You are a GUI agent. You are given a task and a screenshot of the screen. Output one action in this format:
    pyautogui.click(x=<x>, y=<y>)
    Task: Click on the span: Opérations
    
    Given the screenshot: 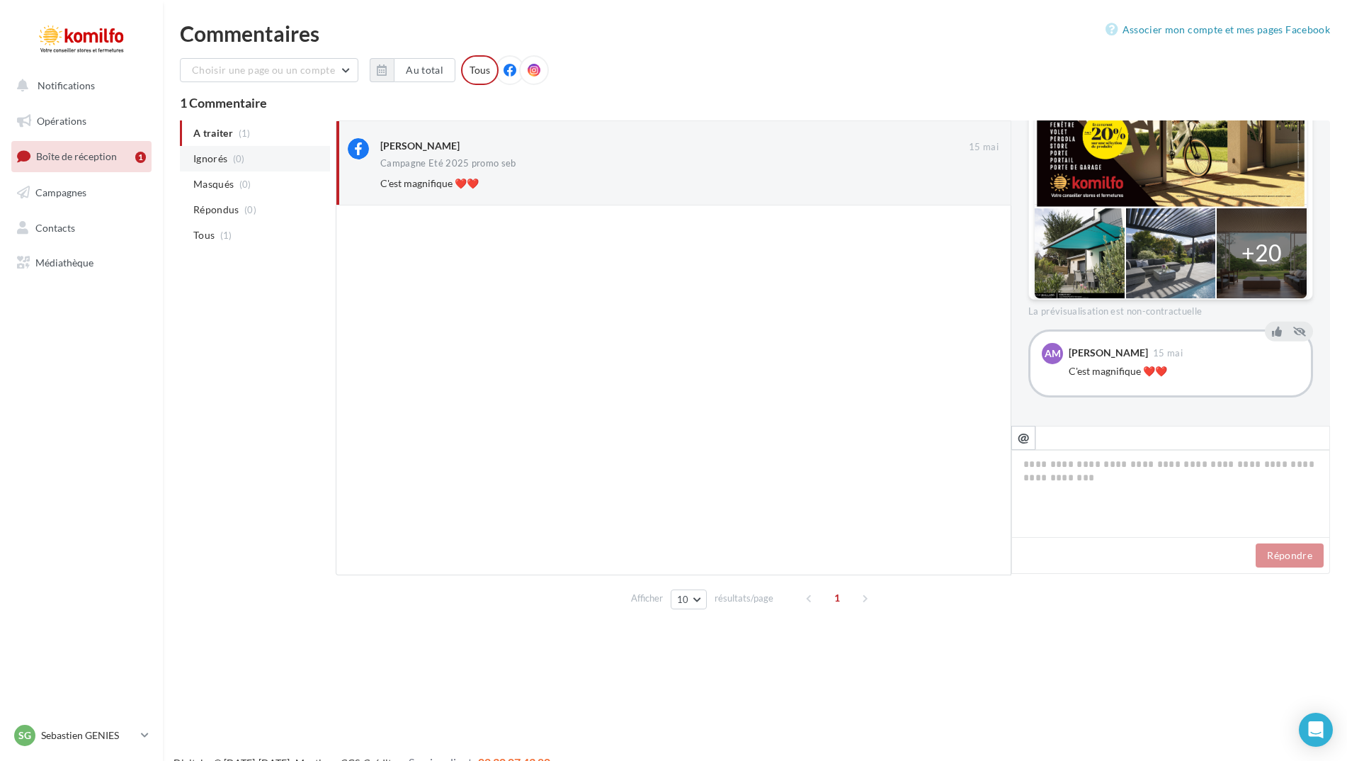 What is the action you would take?
    pyautogui.click(x=62, y=120)
    